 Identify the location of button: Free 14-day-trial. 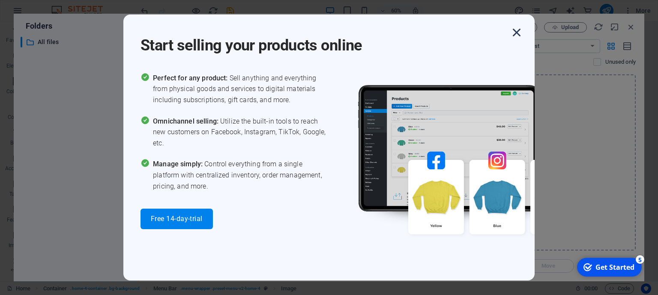
(176, 219).